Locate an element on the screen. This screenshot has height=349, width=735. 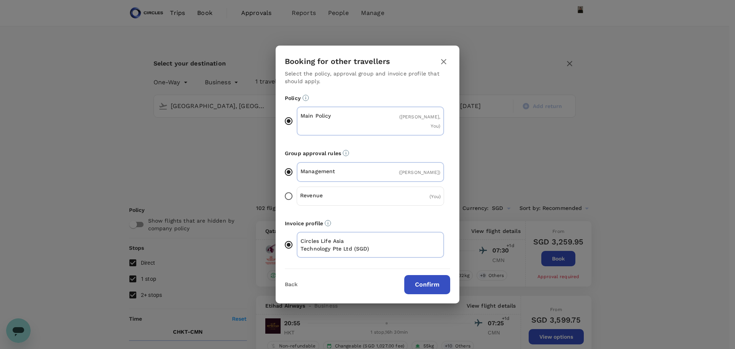
button: Confirm is located at coordinates (427, 284).